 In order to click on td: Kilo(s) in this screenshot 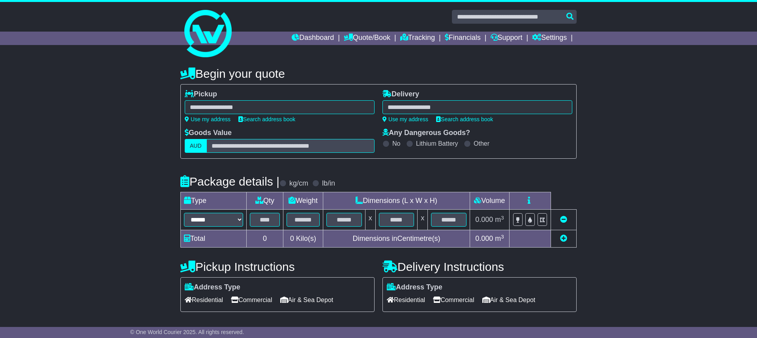, I will do `click(303, 239)`.